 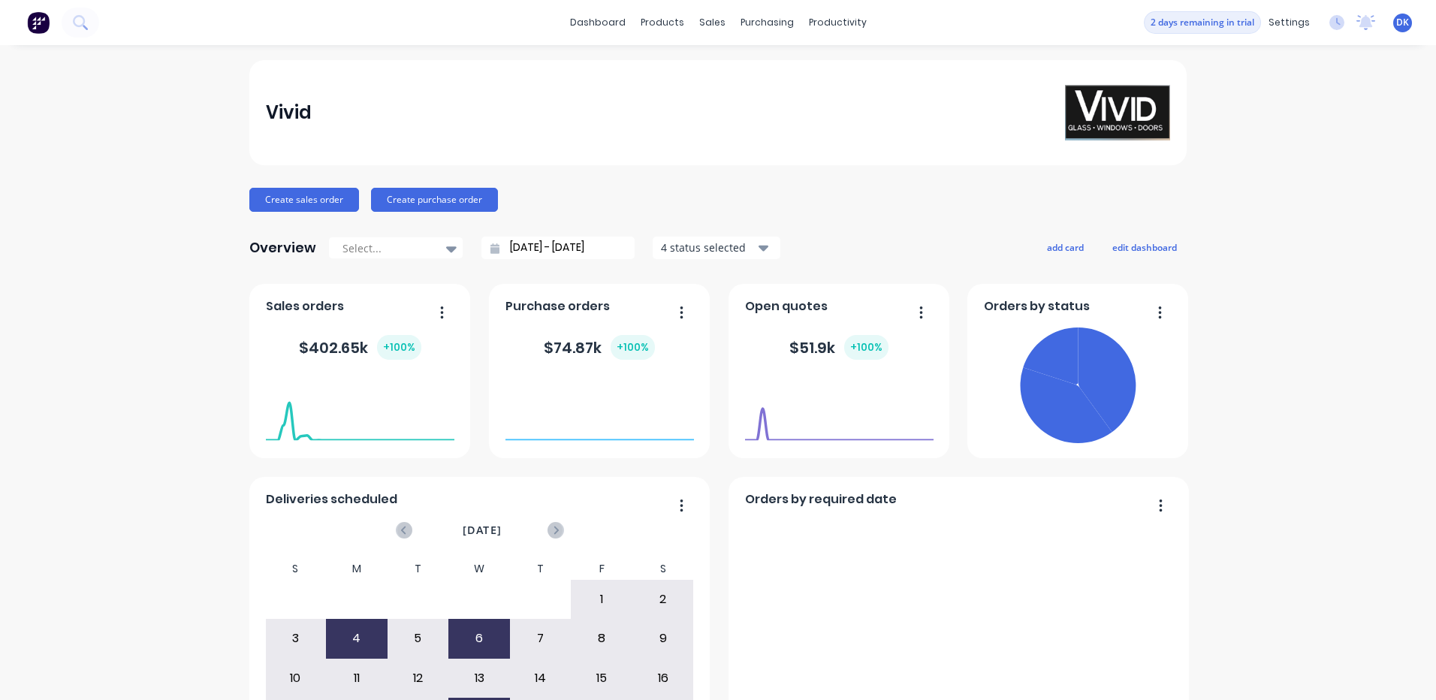 What do you see at coordinates (839, 347) in the screenshot?
I see `div: $ 51.9k` at bounding box center [839, 347].